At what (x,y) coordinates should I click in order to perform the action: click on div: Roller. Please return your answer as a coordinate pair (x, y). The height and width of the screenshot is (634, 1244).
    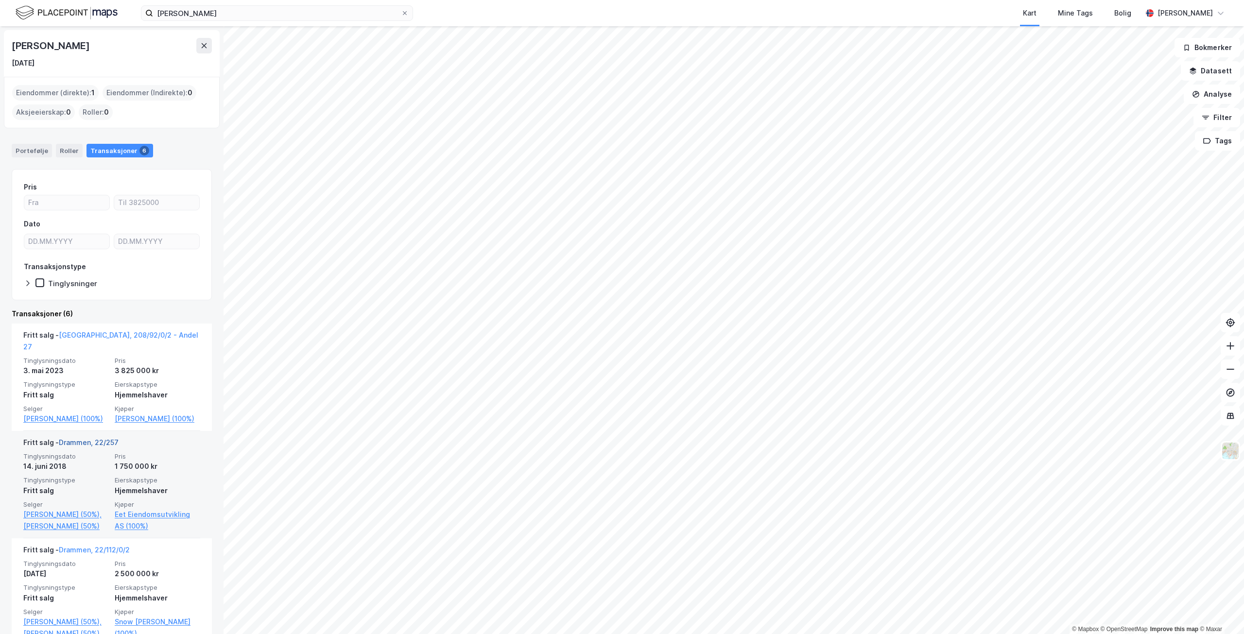
    Looking at the image, I should click on (69, 151).